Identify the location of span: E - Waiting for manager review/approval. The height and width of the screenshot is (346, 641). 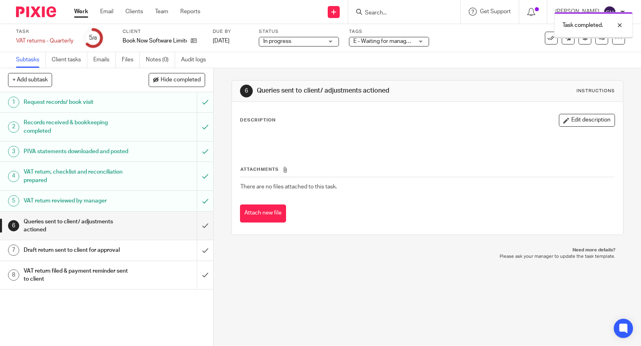
(403, 41).